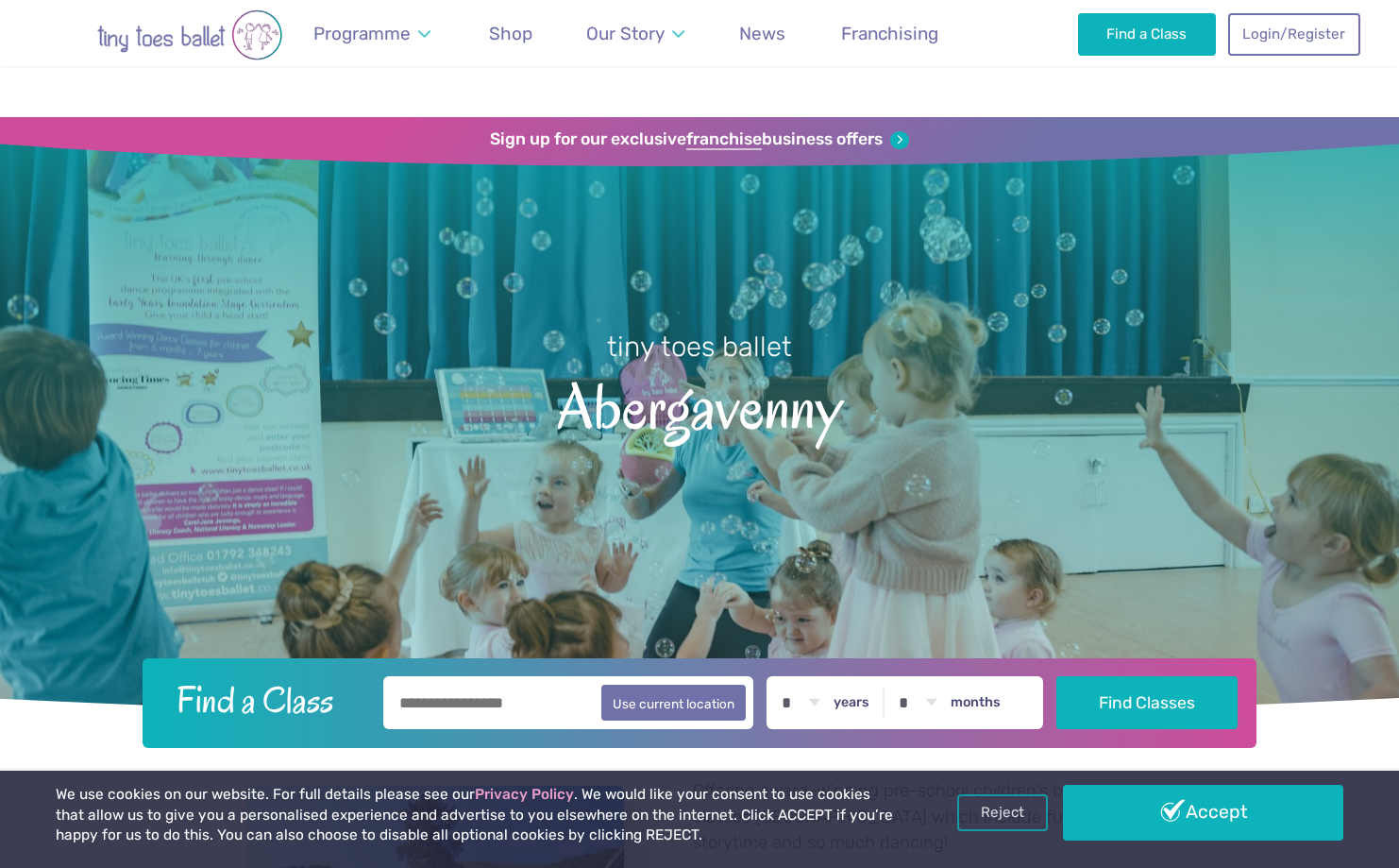  I want to click on a: Login/Register, so click(1294, 34).